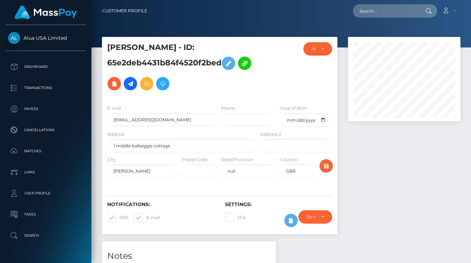  I want to click on input: Search..., so click(386, 11).